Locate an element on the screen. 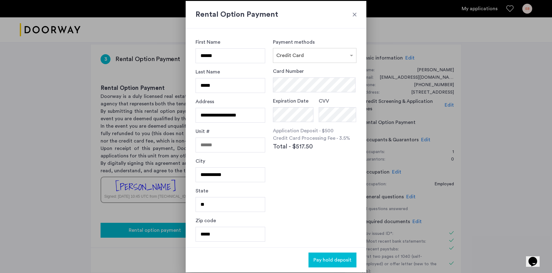  label: Card Number is located at coordinates (288, 71).